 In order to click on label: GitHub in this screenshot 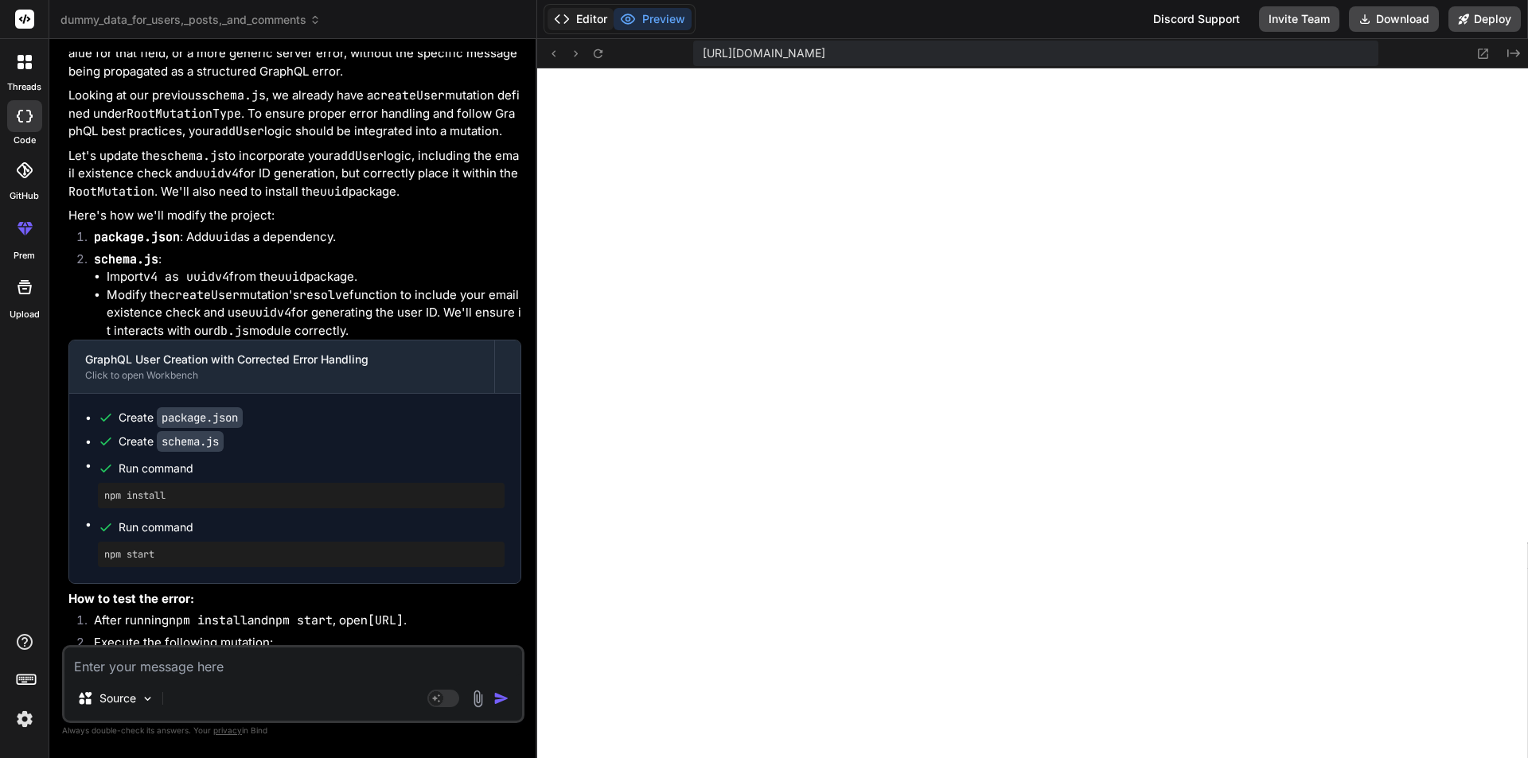, I will do `click(24, 196)`.